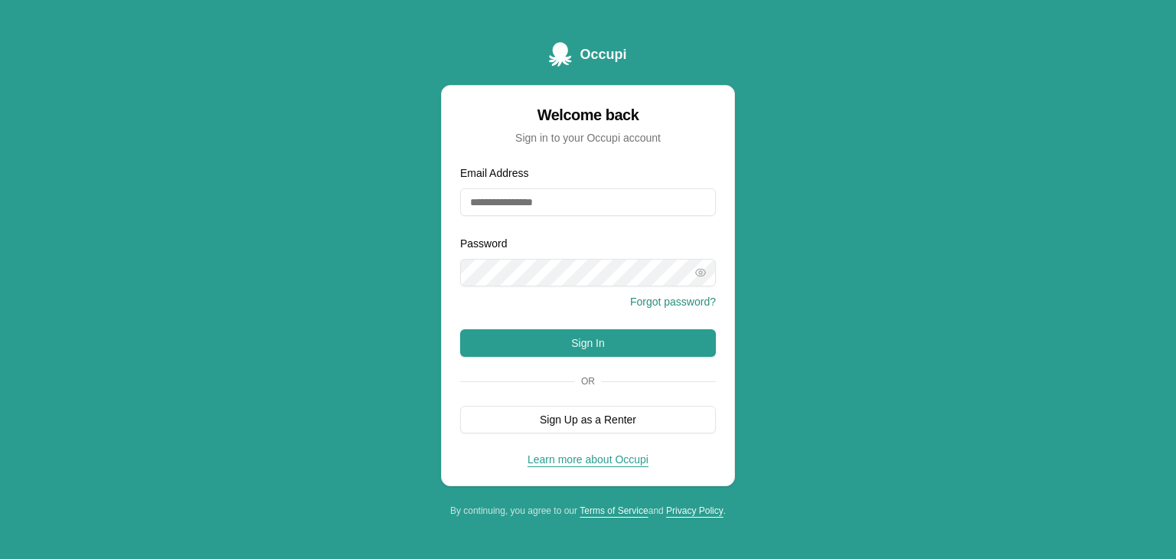 The height and width of the screenshot is (559, 1176). Describe the element at coordinates (613, 511) in the screenshot. I see `a: Terms of Service` at that location.